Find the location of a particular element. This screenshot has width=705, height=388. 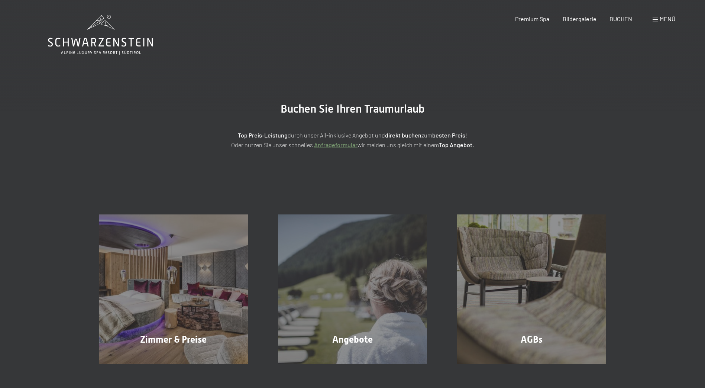

span: Premium Spa is located at coordinates (532, 19).